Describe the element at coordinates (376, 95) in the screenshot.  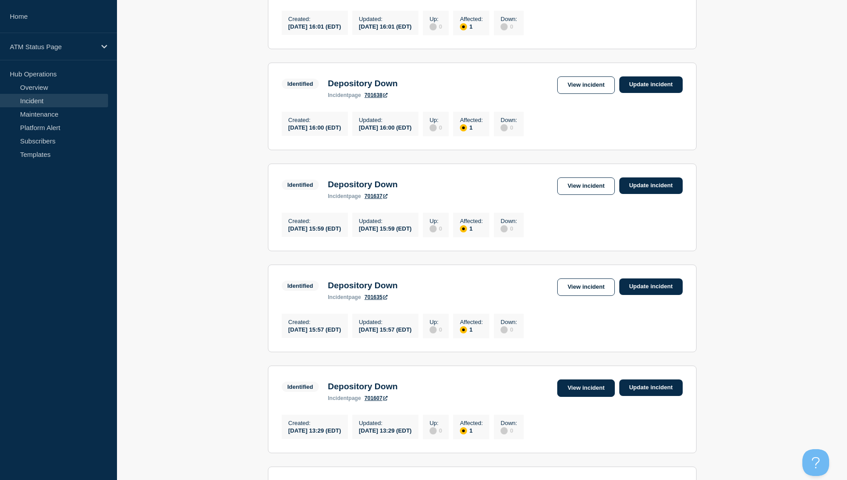
I see `a: 701638` at that location.